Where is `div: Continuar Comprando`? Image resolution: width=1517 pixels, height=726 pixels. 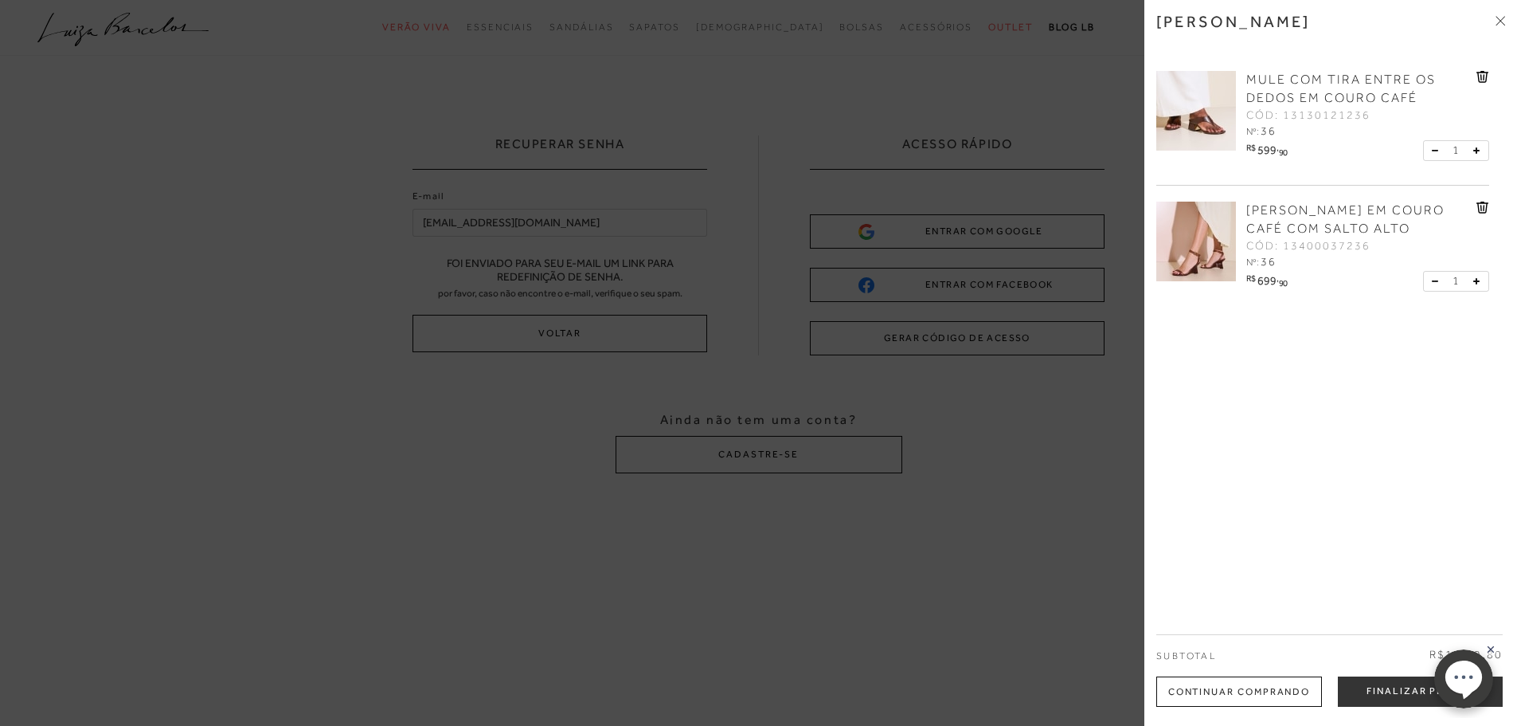 div: Continuar Comprando is located at coordinates (1239, 691).